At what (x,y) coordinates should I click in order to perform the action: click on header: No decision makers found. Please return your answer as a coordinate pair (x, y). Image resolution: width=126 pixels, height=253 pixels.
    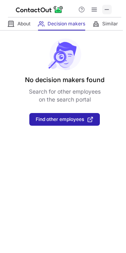
    Looking at the image, I should click on (65, 80).